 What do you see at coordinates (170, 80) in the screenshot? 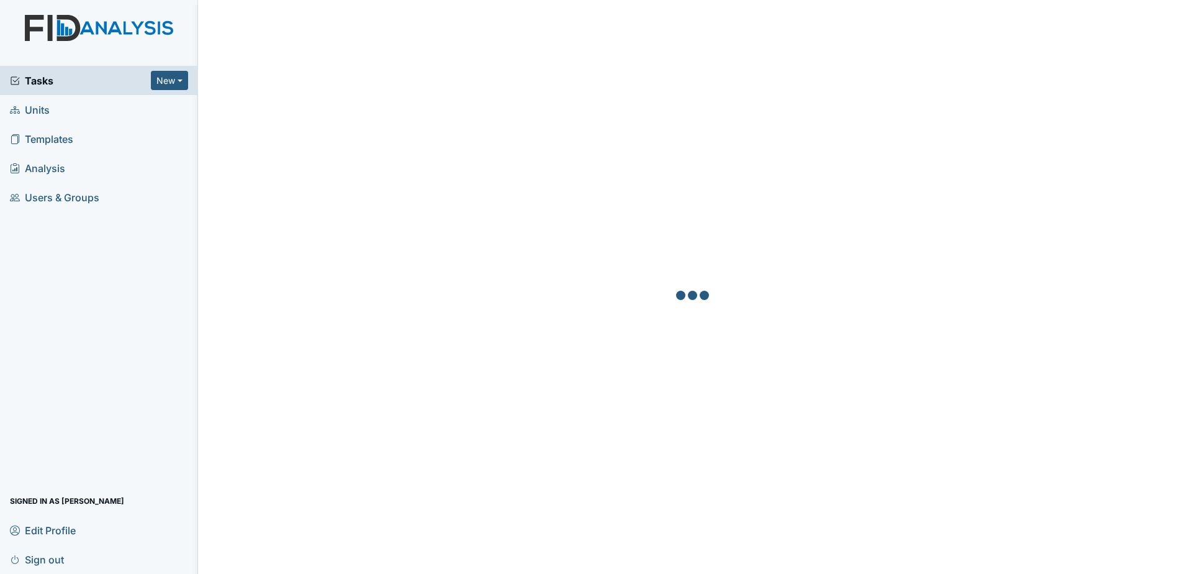
I see `button: New` at bounding box center [170, 80].